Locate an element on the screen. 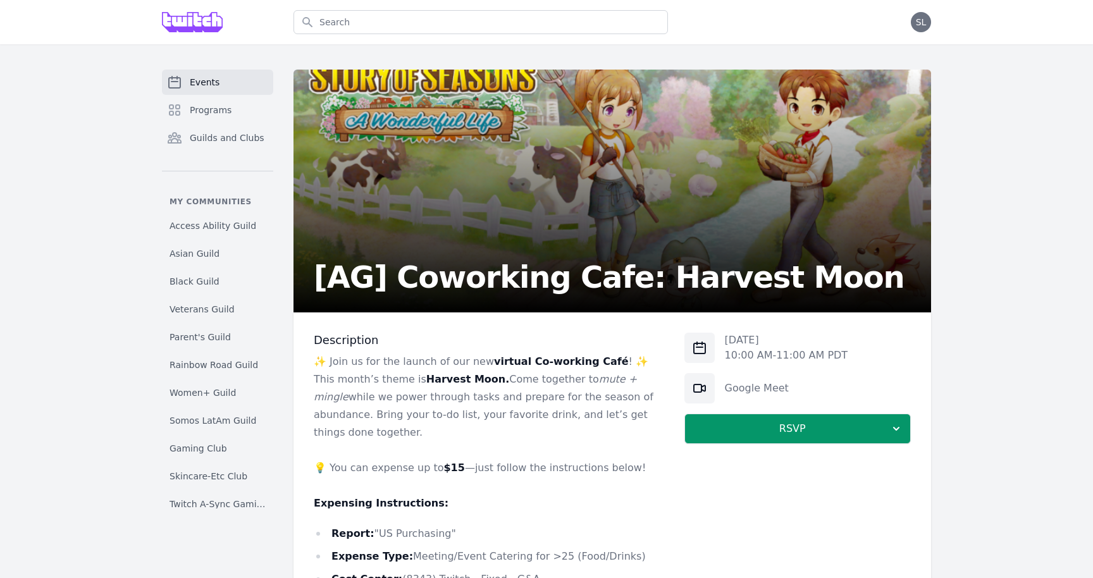  span: Women+ Guild is located at coordinates (202, 393).